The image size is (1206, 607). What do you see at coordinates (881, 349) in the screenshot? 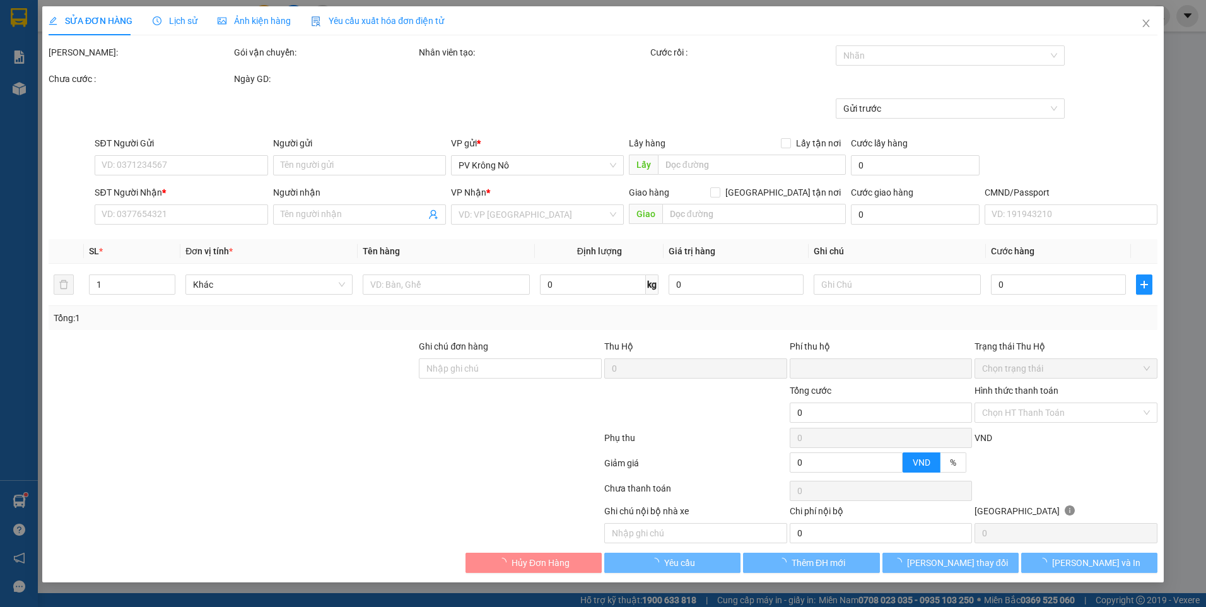
I see `div: Phí thu hộ` at bounding box center [881, 349].